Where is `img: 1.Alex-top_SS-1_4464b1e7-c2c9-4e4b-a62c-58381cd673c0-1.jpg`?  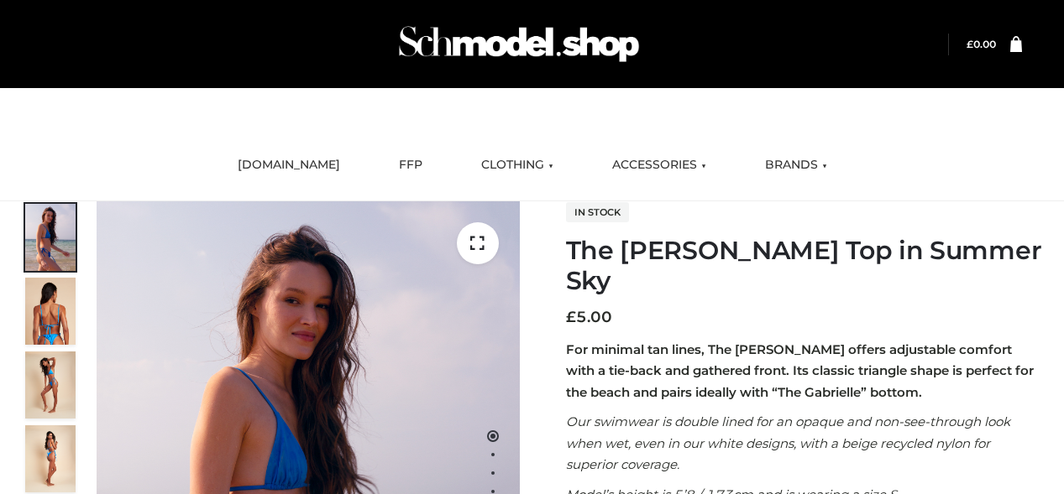
img: 1.Alex-top_SS-1_4464b1e7-c2c9-4e4b-a62c-58381cd673c0-1.jpg is located at coordinates (50, 238).